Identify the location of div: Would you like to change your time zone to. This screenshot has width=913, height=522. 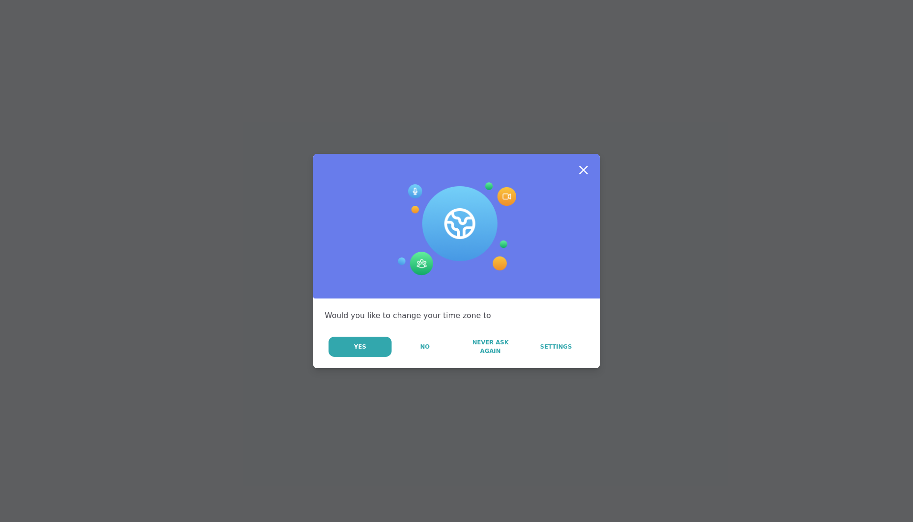
(457, 316).